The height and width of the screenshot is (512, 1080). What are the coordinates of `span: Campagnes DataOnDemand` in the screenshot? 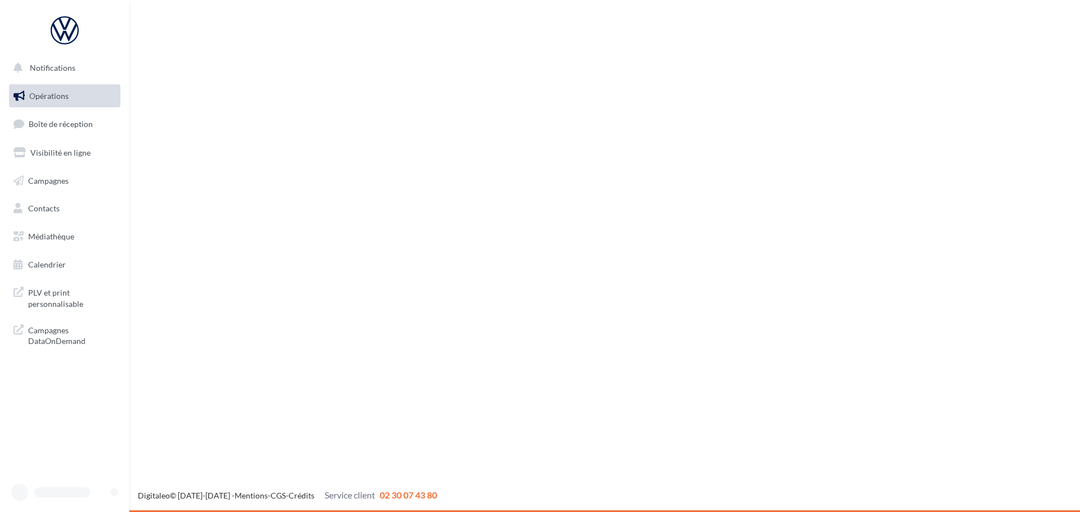 It's located at (72, 335).